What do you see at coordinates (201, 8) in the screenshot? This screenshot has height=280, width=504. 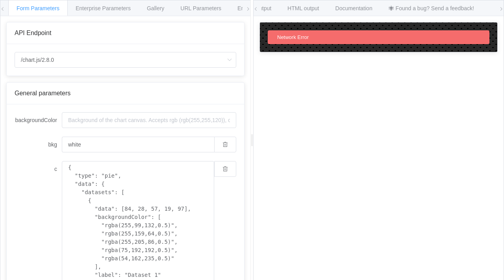 I see `span: URL Parameters` at bounding box center [201, 8].